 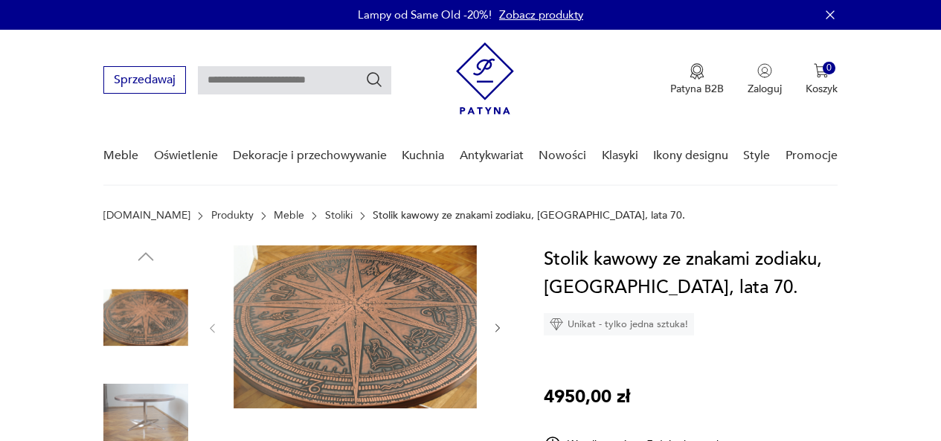 I want to click on a: Produkty, so click(x=232, y=216).